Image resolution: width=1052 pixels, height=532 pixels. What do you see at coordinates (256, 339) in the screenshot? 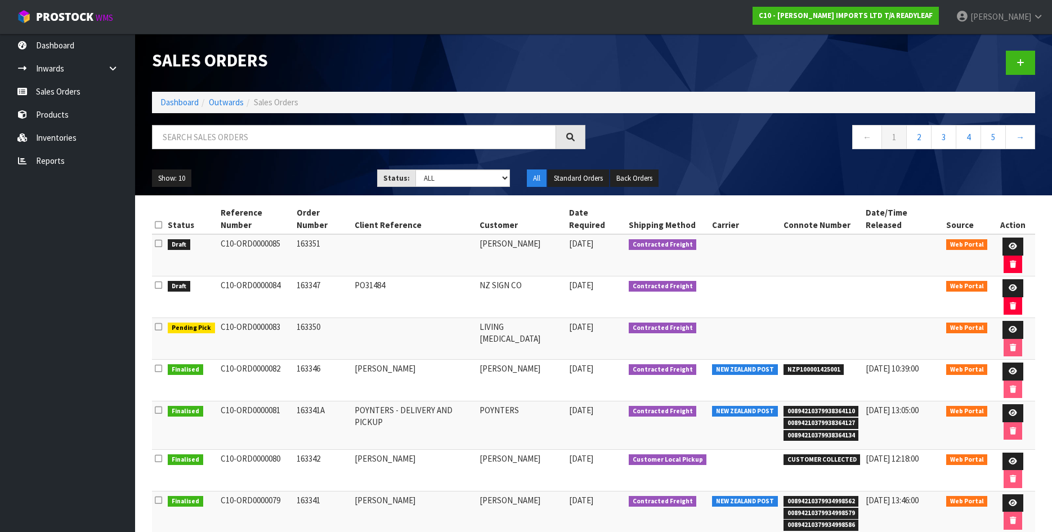
I see `td: C10-ORD0000083` at bounding box center [256, 339].